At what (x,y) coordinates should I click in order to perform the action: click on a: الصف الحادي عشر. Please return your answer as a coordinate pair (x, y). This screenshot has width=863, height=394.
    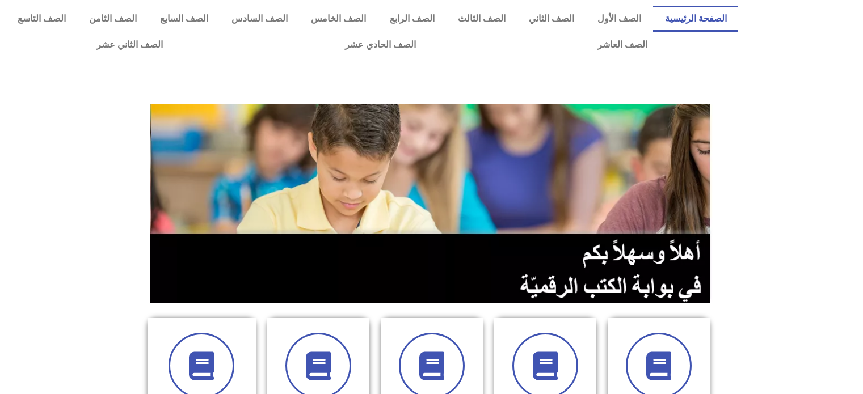
    Looking at the image, I should click on (380, 45).